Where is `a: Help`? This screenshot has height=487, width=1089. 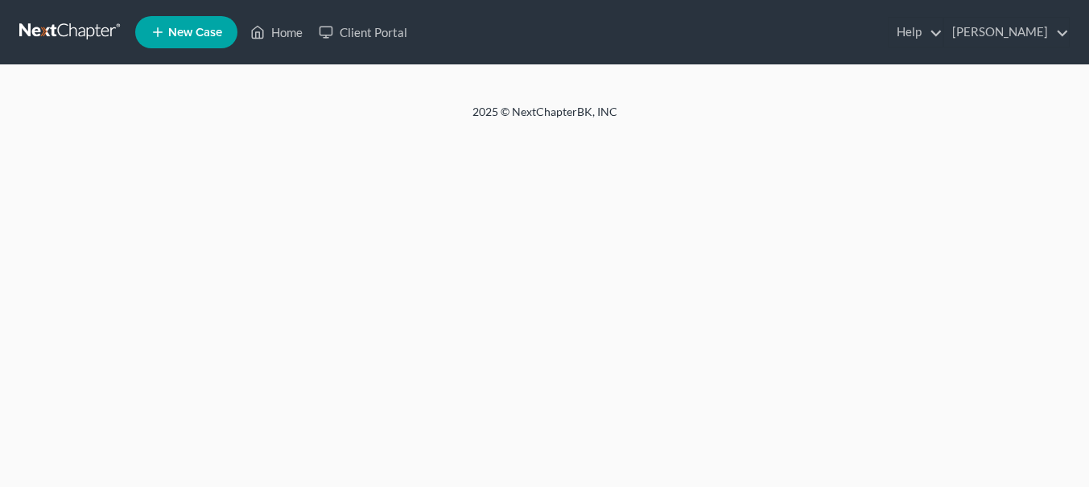
a: Help is located at coordinates (915, 32).